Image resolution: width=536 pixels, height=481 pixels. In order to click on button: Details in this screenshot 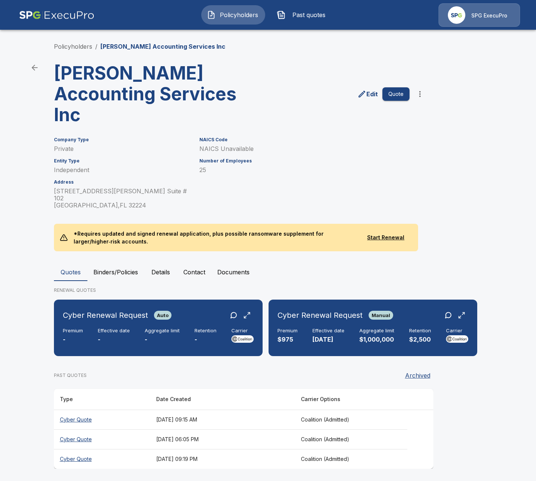, I will do `click(161, 272)`.